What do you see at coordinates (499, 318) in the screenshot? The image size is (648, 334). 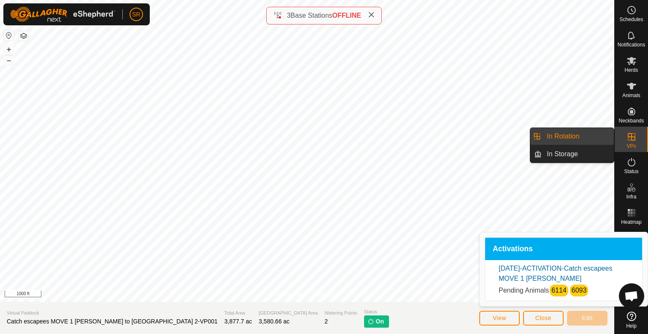 I see `button: View` at bounding box center [499, 318].